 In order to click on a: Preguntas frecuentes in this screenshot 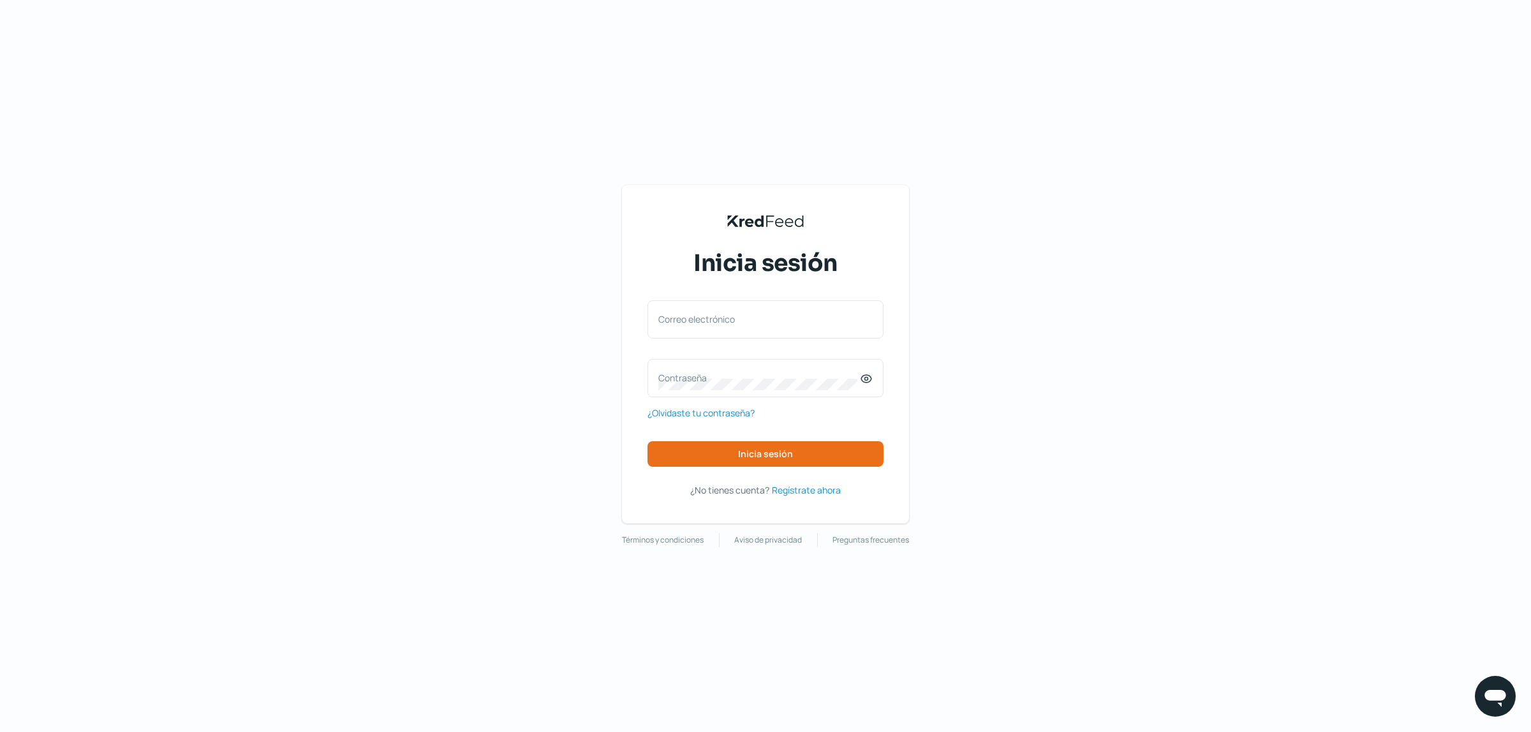, I will do `click(871, 540)`.